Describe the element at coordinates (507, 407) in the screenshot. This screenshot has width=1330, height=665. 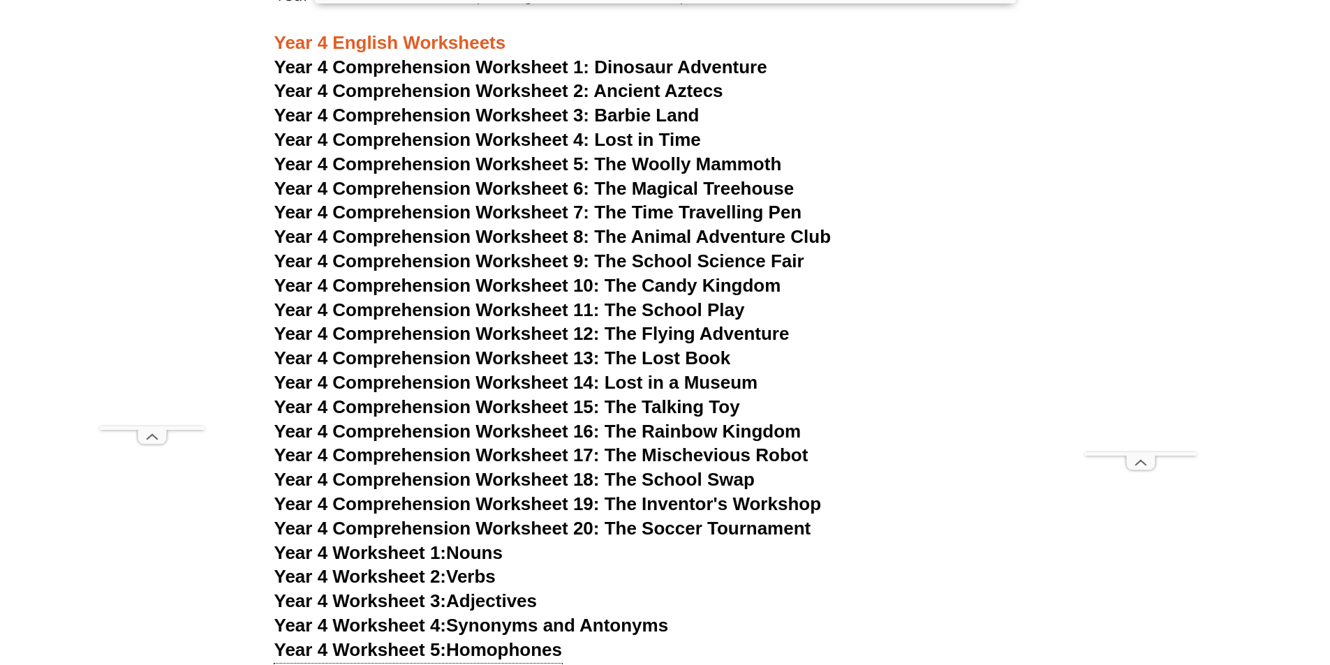
I see `a: Year 4 Comprehension Worksheet 15: The Talking Toy` at that location.